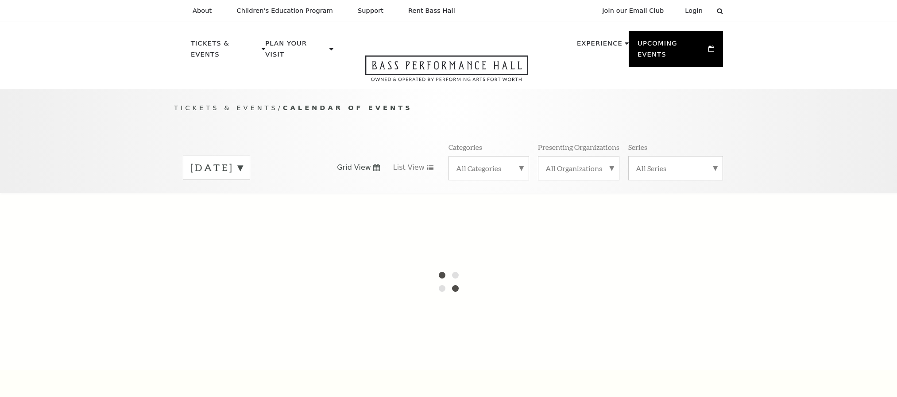 The image size is (897, 397). What do you see at coordinates (465, 147) in the screenshot?
I see `p: Categories` at bounding box center [465, 147].